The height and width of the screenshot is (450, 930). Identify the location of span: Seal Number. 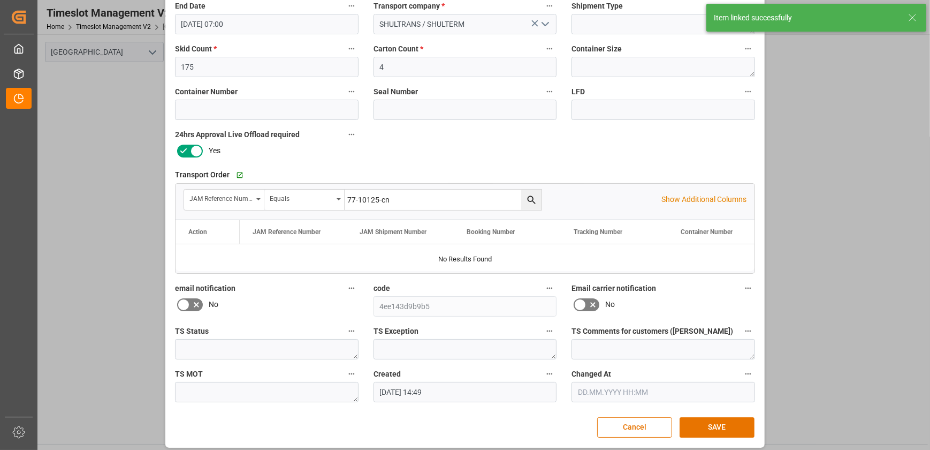
(396, 92).